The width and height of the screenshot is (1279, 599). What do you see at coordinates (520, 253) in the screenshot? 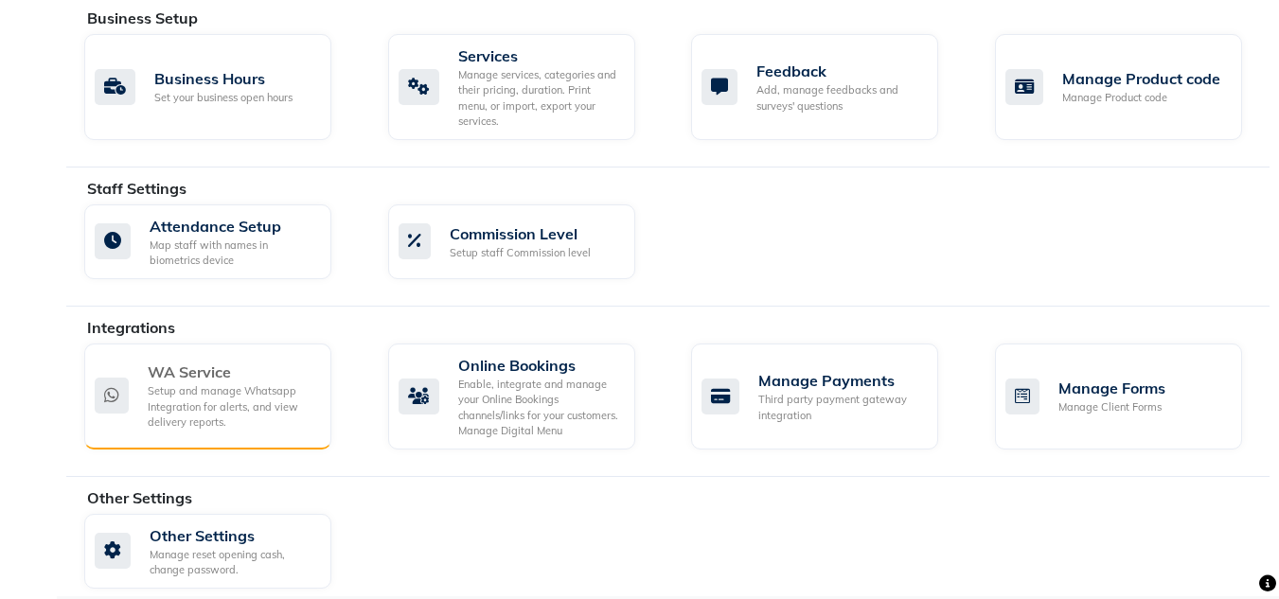
I see `div: Setup staff Commission level` at bounding box center [520, 253].